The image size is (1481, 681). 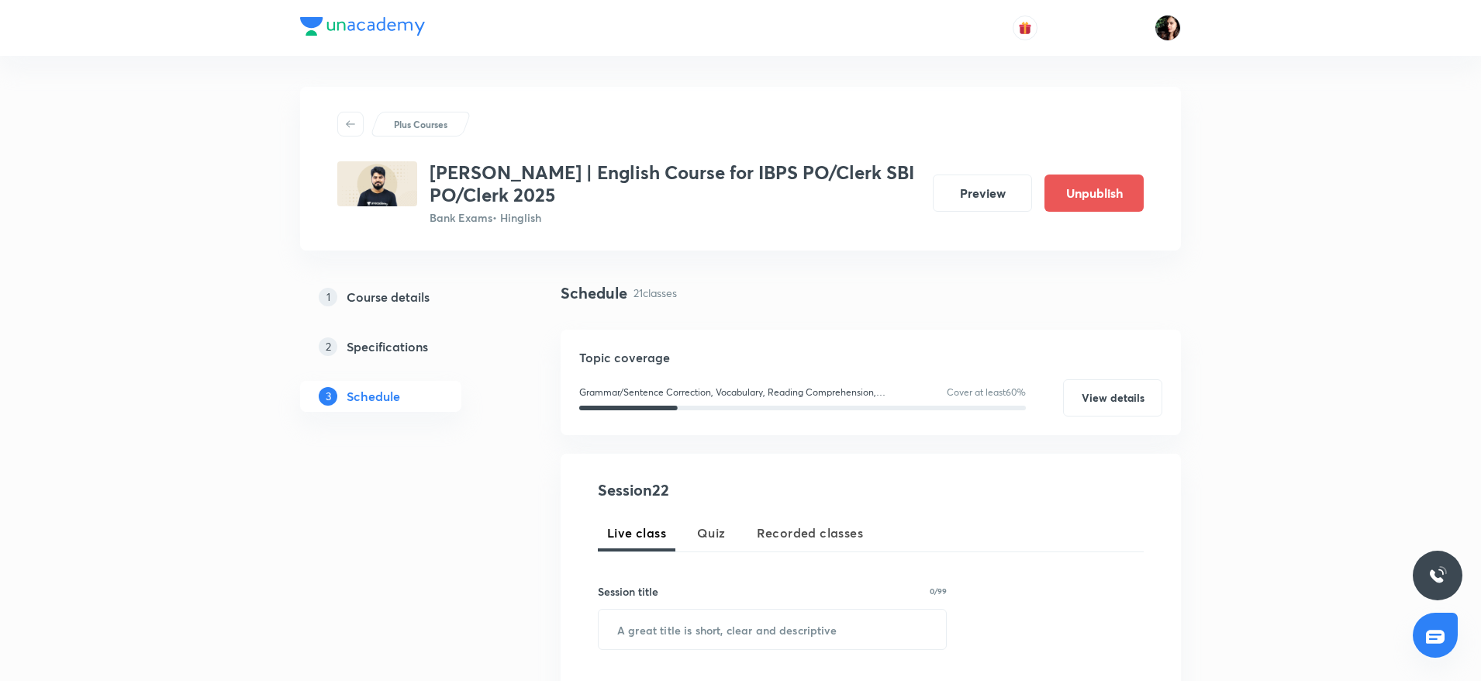 What do you see at coordinates (406, 347) in the screenshot?
I see `a: 2Specifications` at bounding box center [406, 347].